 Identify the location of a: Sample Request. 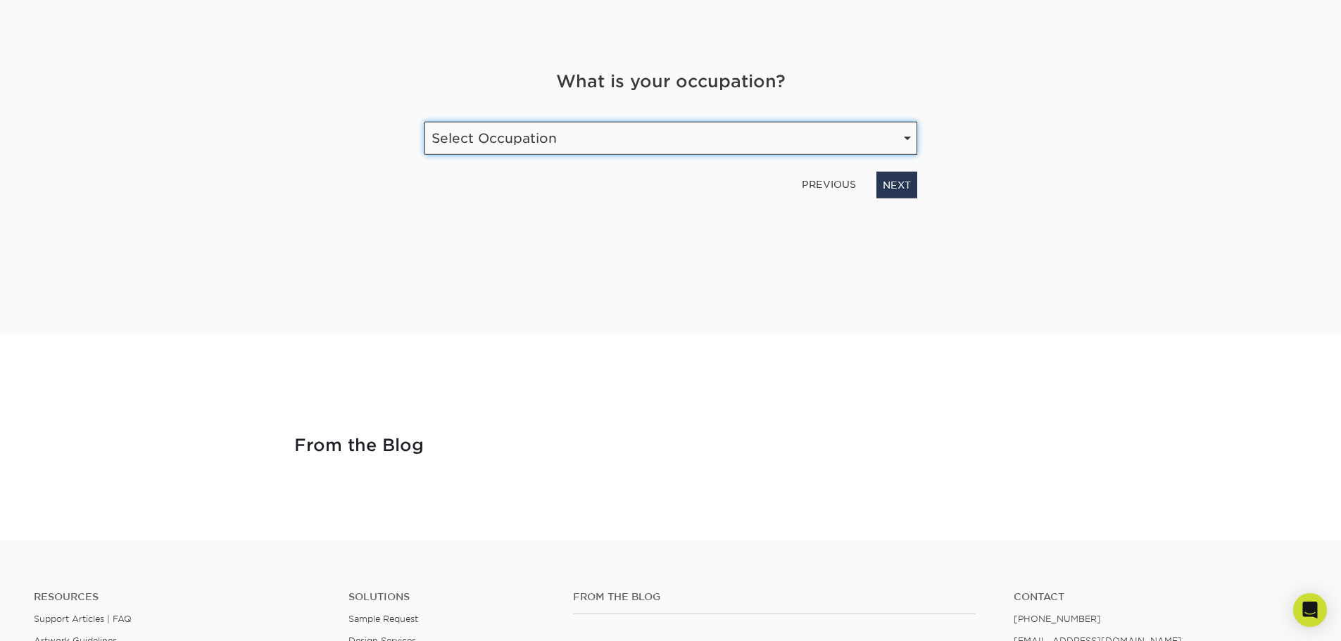
(383, 619).